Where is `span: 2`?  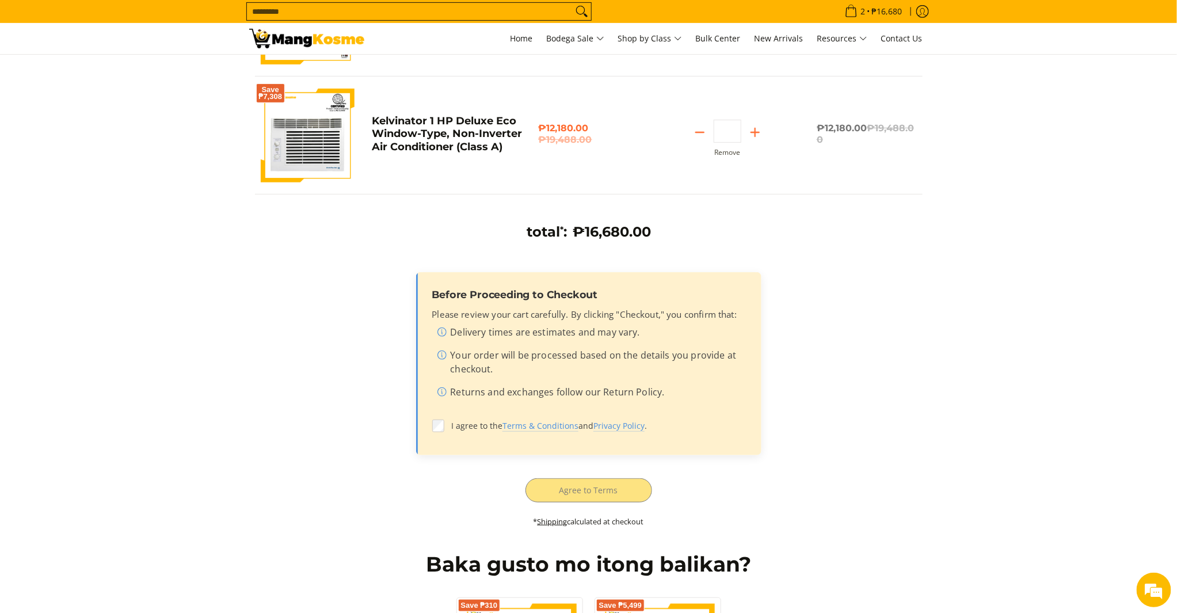
span: 2 is located at coordinates (863, 12).